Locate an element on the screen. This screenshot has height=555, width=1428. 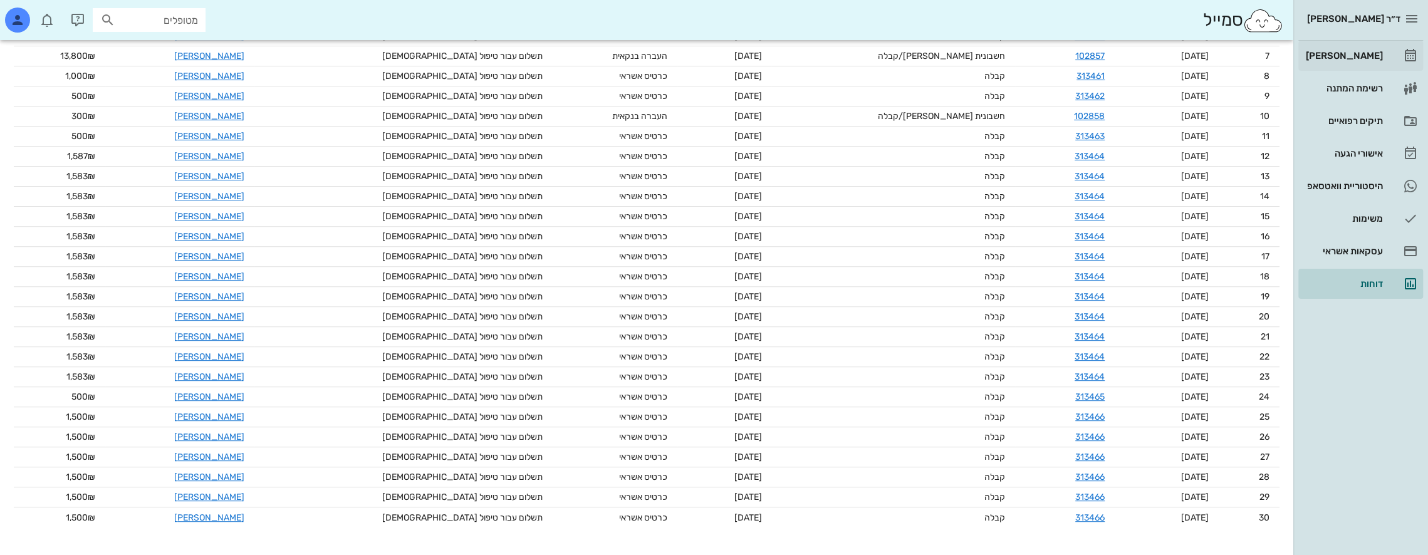
a: 313463 is located at coordinates (1090, 136).